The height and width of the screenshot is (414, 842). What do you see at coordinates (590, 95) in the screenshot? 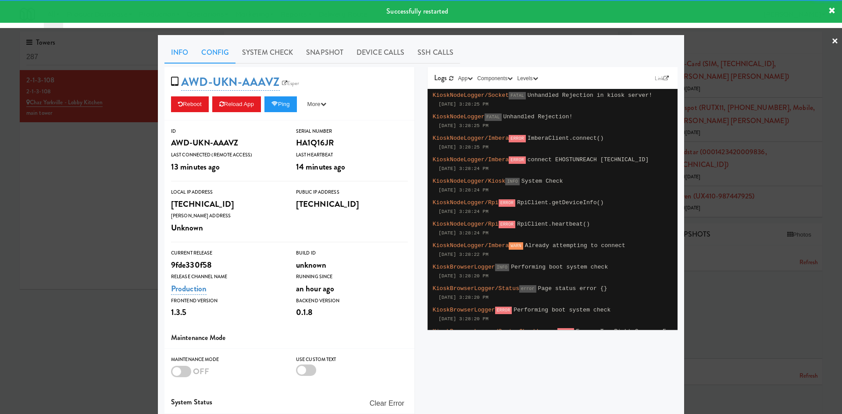
I see `span: Unhandled Rejection in kiosk server!` at bounding box center [590, 95].